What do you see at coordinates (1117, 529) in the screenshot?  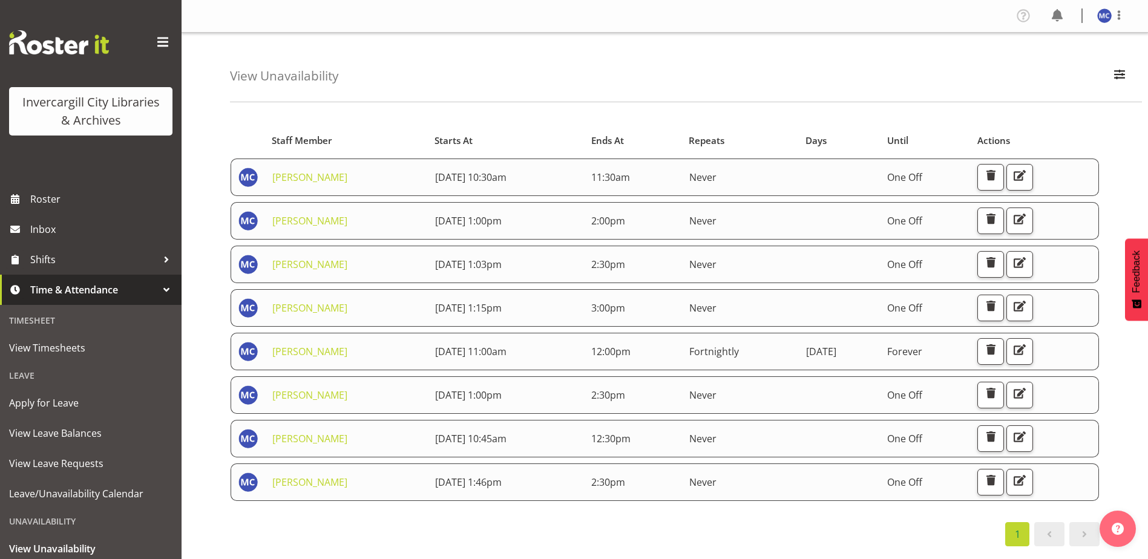 I see `img: help-xxl-2.png` at bounding box center [1117, 529].